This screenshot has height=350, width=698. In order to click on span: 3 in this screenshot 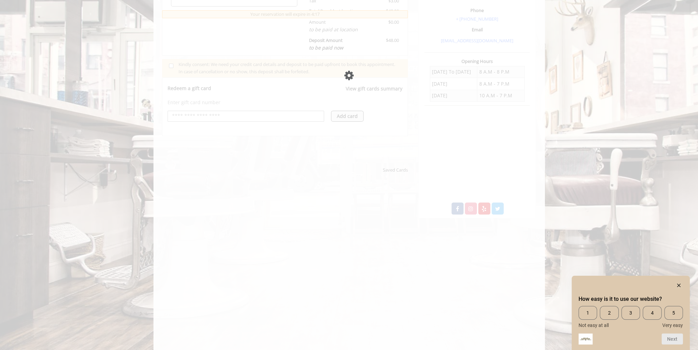, I will do `click(631, 313)`.